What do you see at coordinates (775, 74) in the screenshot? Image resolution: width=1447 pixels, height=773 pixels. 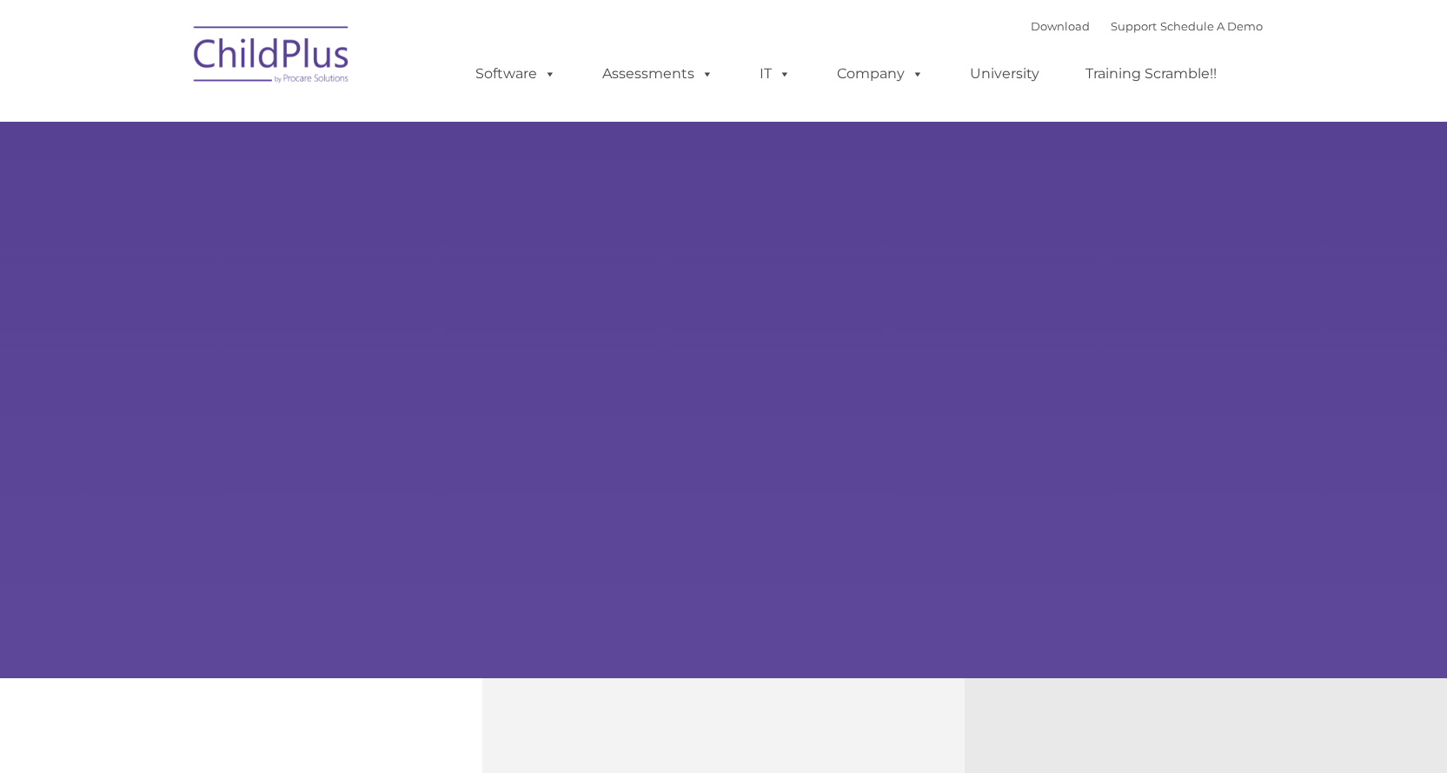 I see `a: IT` at bounding box center [775, 74].